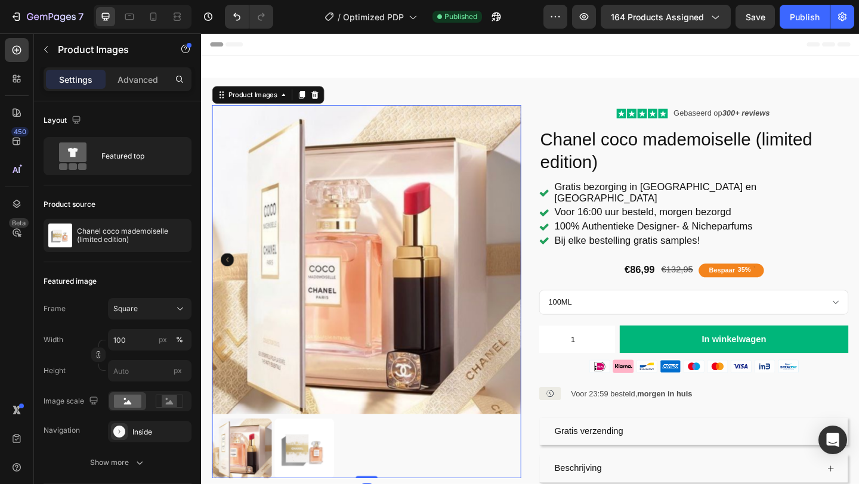  Describe the element at coordinates (470, 392) in the screenshot. I see `p: Voor 23:59 besteld,` at that location.